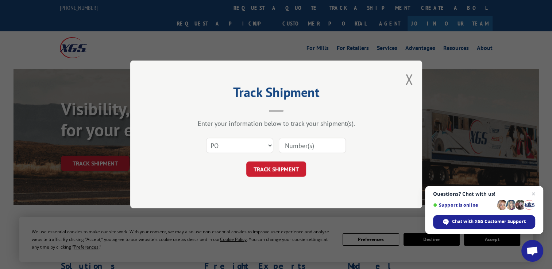 The width and height of the screenshot is (552, 269). Describe the element at coordinates (312, 146) in the screenshot. I see `input: Number(s)` at that location.